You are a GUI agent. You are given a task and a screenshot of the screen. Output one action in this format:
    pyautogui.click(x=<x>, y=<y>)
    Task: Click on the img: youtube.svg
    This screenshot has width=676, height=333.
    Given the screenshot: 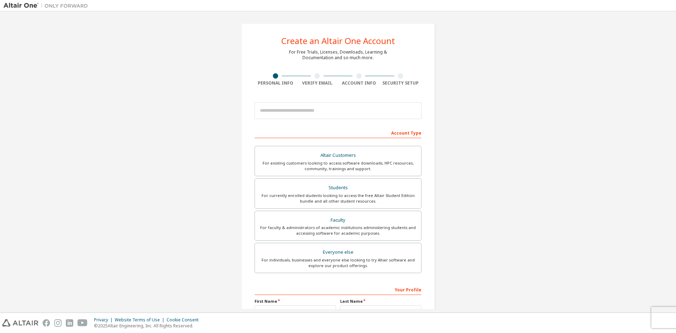 What is the action you would take?
    pyautogui.click(x=82, y=323)
    